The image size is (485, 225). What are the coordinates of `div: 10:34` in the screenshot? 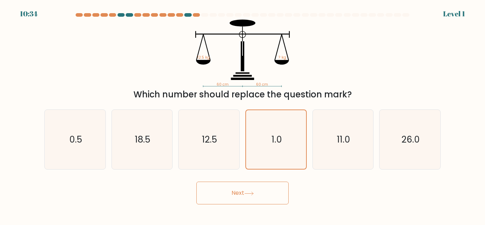 It's located at (29, 14).